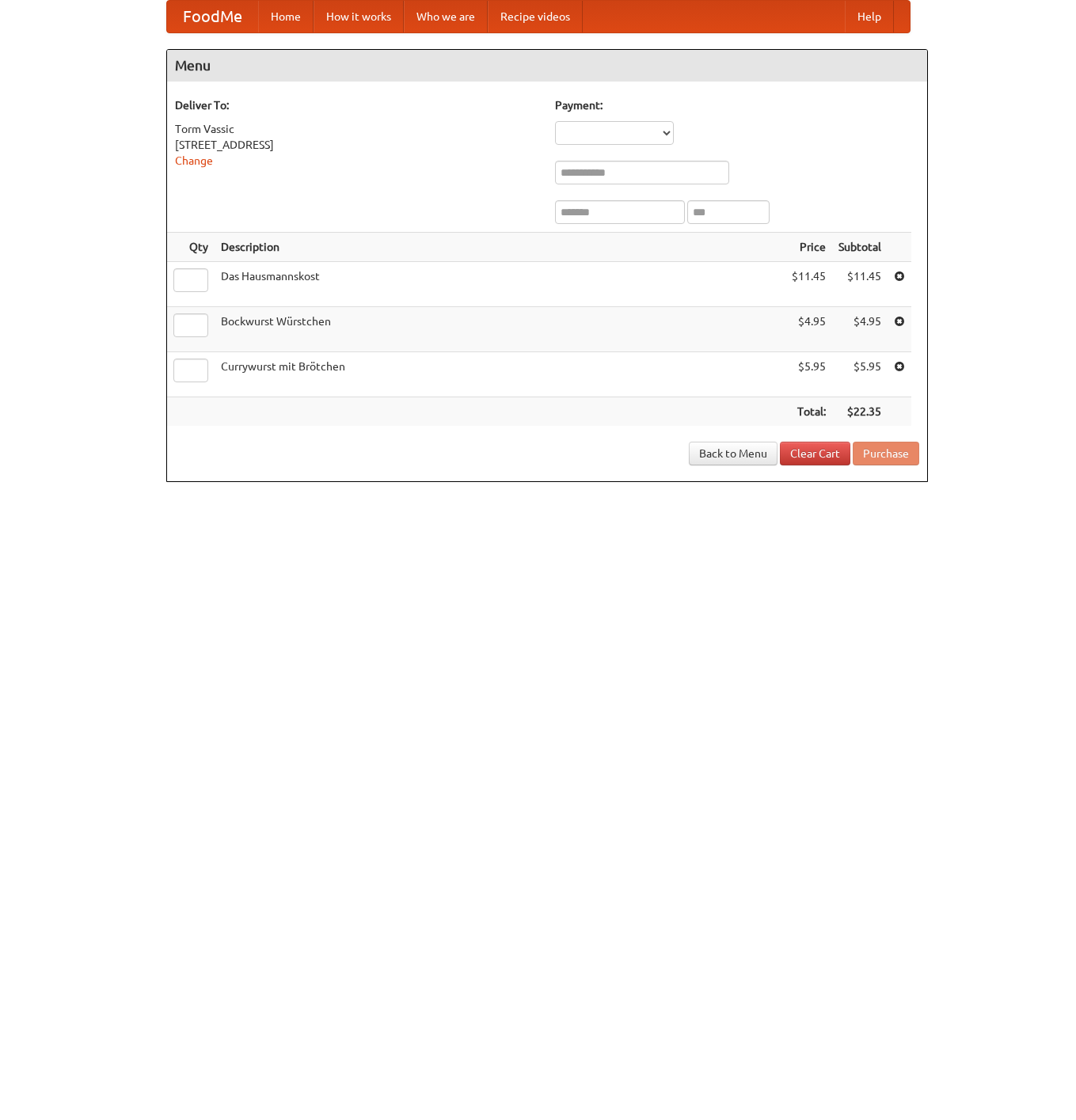 The image size is (1076, 1120). What do you see at coordinates (499, 374) in the screenshot?
I see `td: Currywurst mit Brötchen` at bounding box center [499, 374].